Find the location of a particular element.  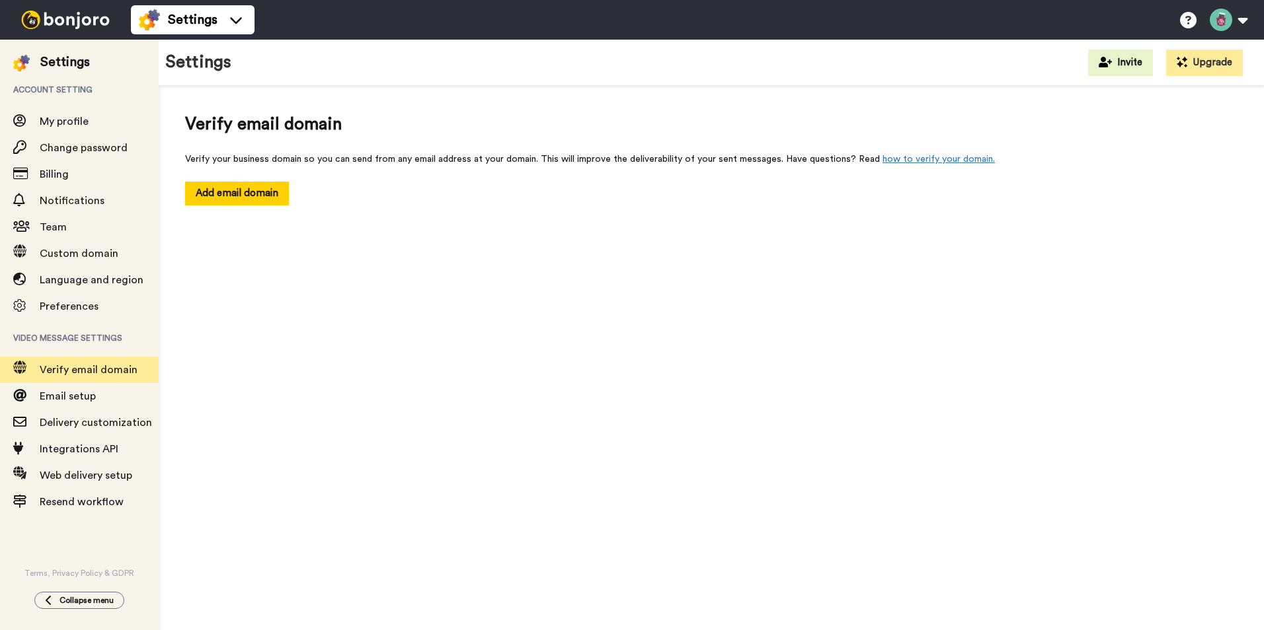

span: Custom domain is located at coordinates (79, 254).